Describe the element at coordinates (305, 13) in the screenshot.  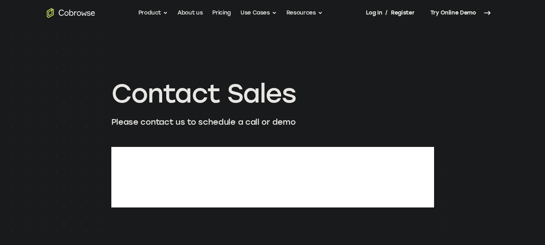
I see `button: Resources` at that location.